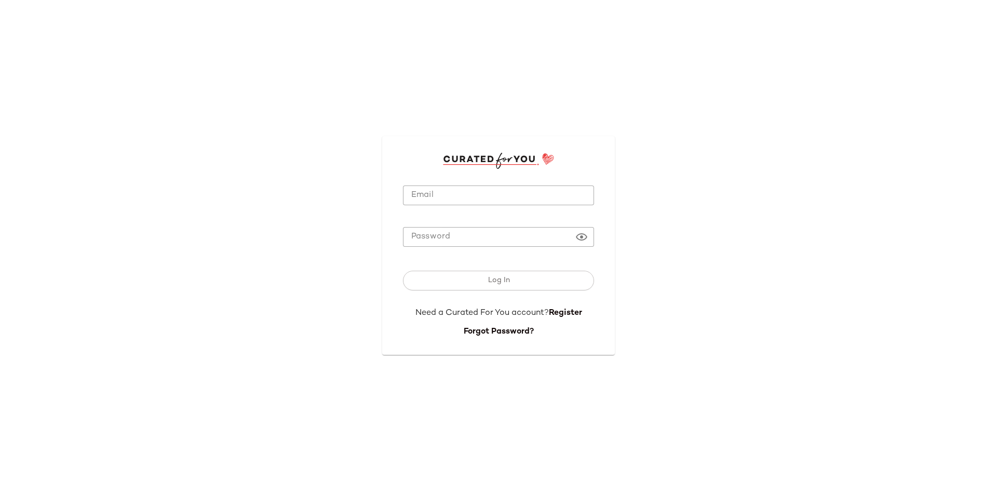  What do you see at coordinates (482, 313) in the screenshot?
I see `span: Need a Curated For You account?` at bounding box center [482, 313].